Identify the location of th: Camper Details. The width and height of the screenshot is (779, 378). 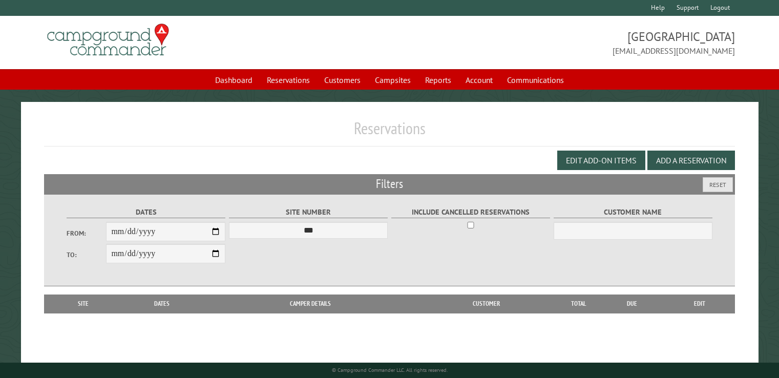
(310, 304).